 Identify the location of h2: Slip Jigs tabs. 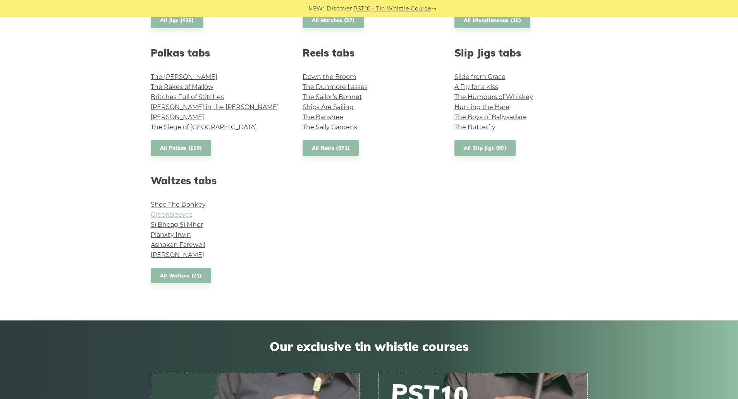
(521, 53).